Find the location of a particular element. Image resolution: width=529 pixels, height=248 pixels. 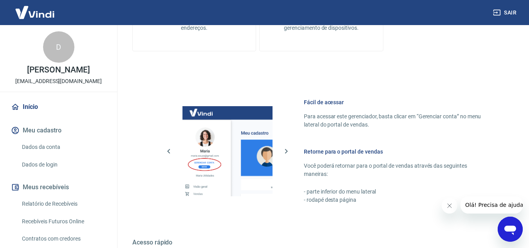

a: Início is located at coordinates (58, 107).